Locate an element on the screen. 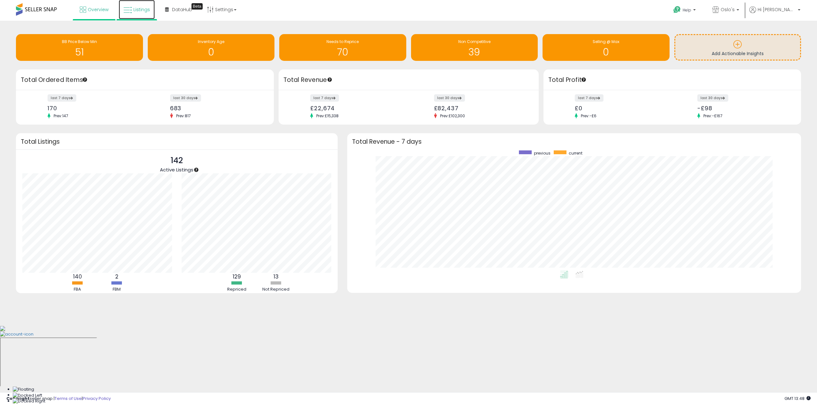 Image resolution: width=817 pixels, height=405 pixels. h1: 51 is located at coordinates (79, 52).